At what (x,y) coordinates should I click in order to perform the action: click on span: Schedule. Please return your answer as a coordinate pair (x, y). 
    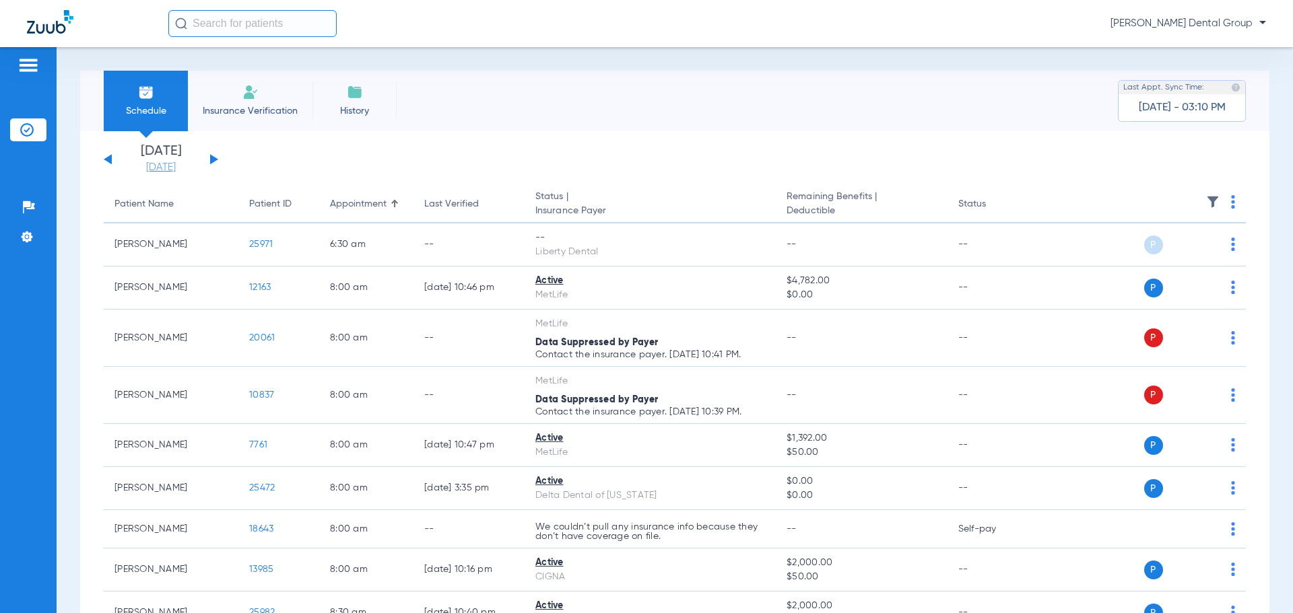
    Looking at the image, I should click on (145, 111).